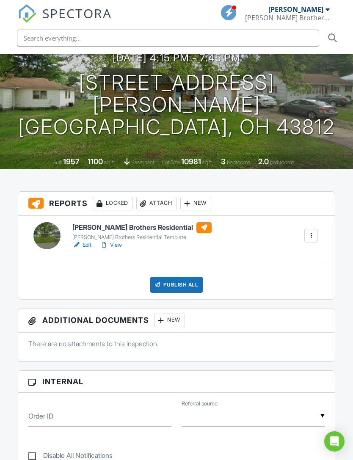 This screenshot has height=460, width=353. Describe the element at coordinates (263, 161) in the screenshot. I see `div: 2.0` at that location.